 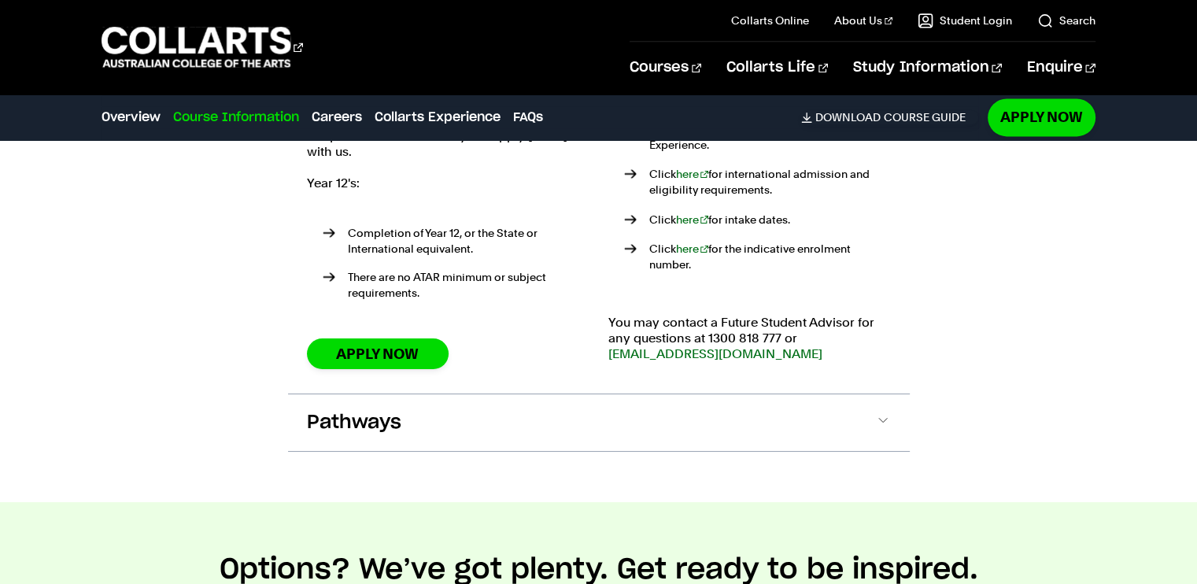 What do you see at coordinates (448, 183) in the screenshot?
I see `p: Year 12's:` at bounding box center [448, 183].